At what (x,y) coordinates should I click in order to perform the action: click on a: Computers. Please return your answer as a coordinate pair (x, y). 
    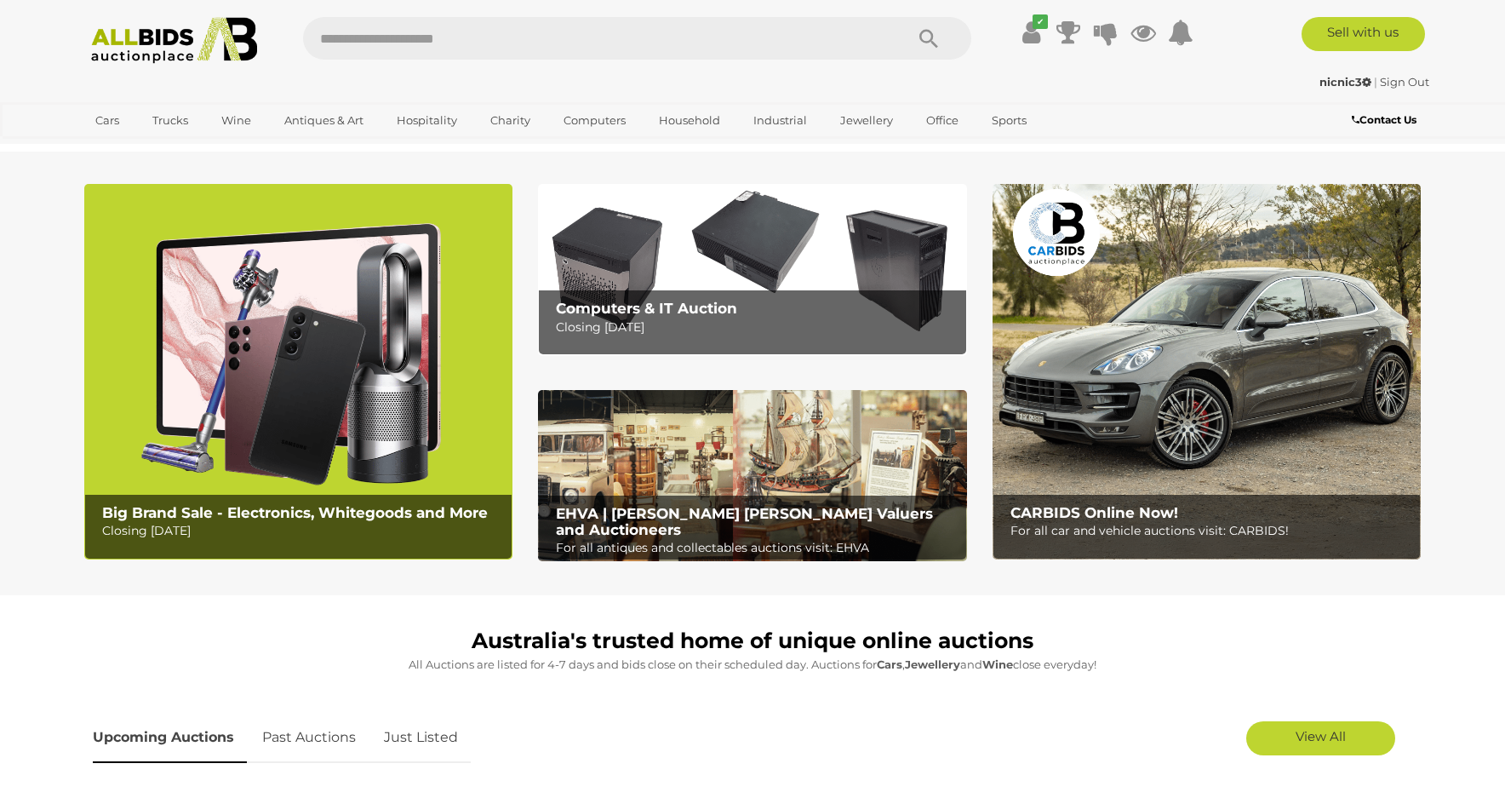
    Looking at the image, I should click on (594, 120).